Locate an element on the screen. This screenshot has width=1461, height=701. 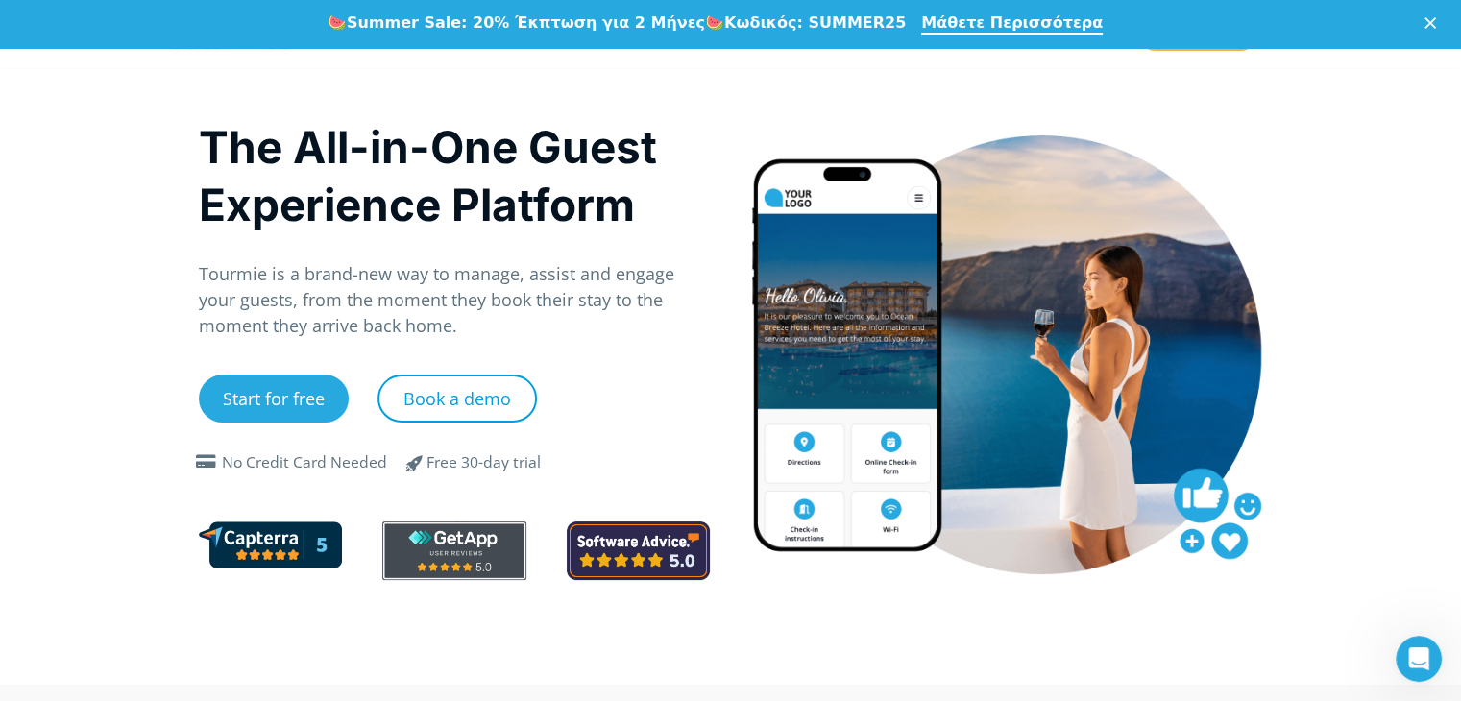
a: Book a demo is located at coordinates (457, 399).